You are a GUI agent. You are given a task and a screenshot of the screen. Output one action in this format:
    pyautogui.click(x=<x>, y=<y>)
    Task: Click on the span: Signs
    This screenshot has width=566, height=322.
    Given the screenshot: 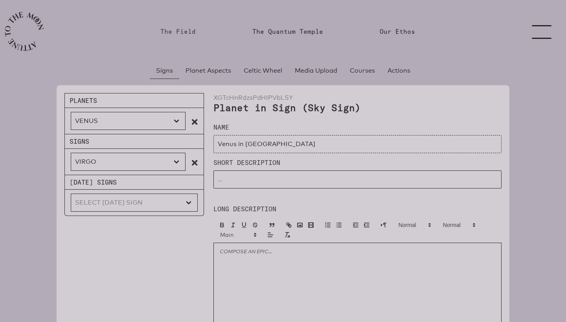 What is the action you would take?
    pyautogui.click(x=164, y=71)
    